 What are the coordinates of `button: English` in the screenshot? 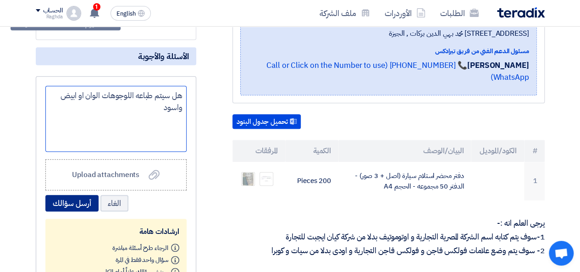 It's located at (131, 13).